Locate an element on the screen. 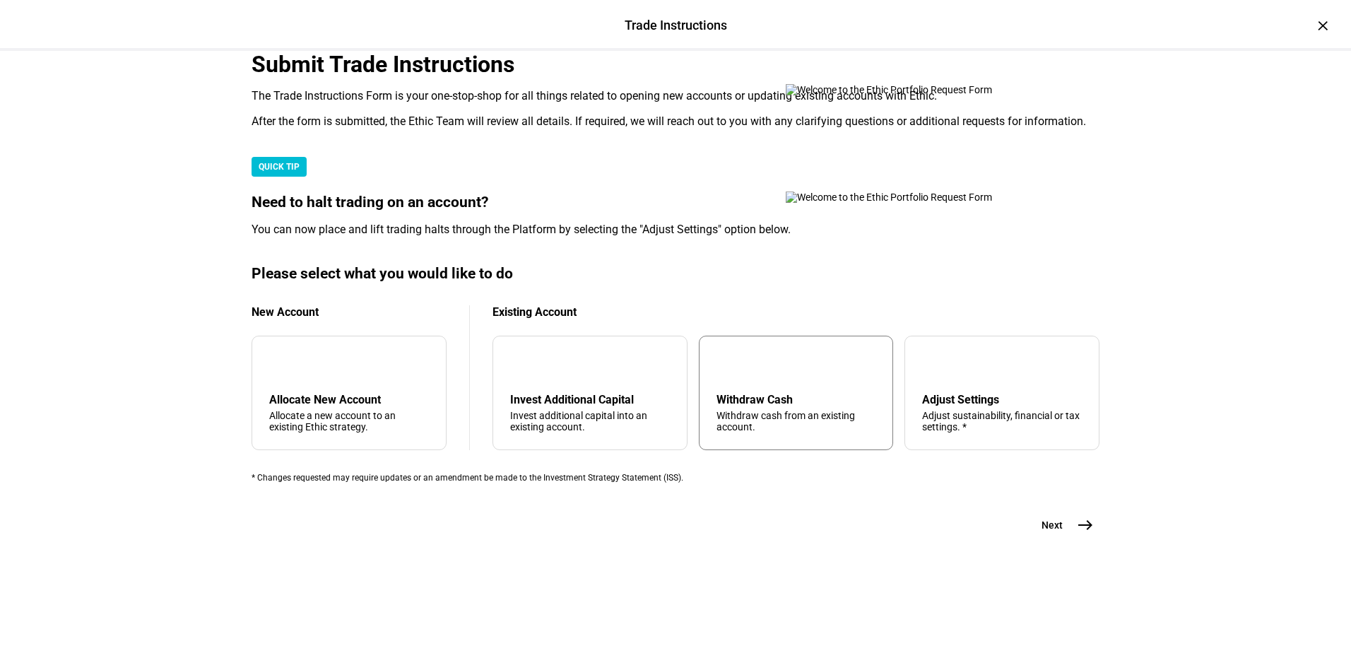  div: Invest additional capital into an existing account. is located at coordinates (590, 421).